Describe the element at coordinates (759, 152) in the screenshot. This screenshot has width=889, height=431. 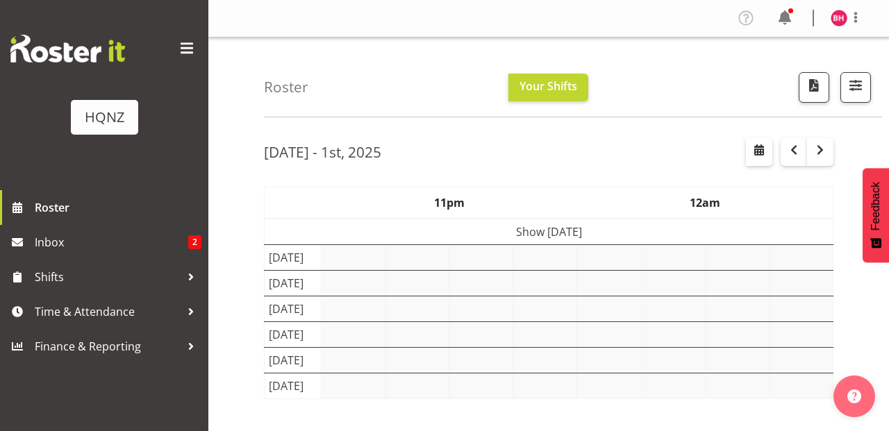
I see `button: Select a specific date within the roster.` at that location.